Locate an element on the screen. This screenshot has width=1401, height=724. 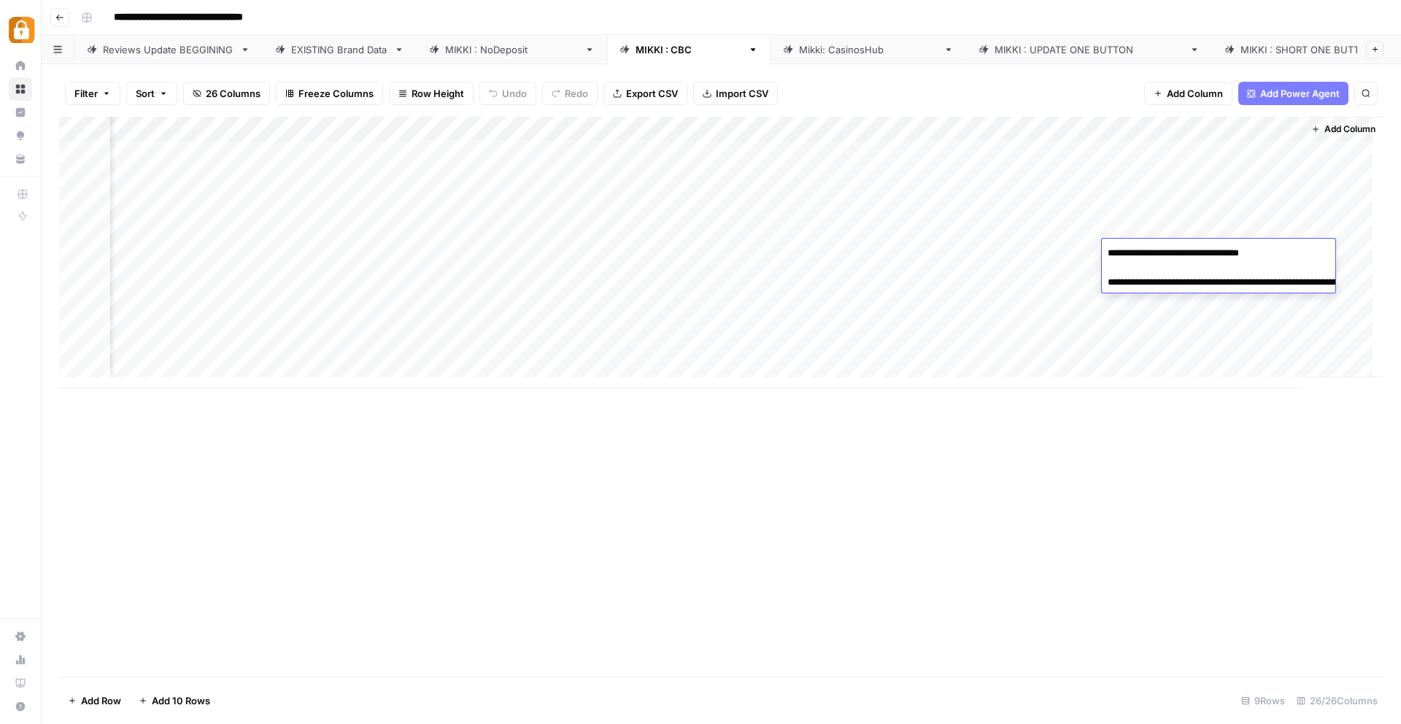
span: Import CSV is located at coordinates (742, 93).